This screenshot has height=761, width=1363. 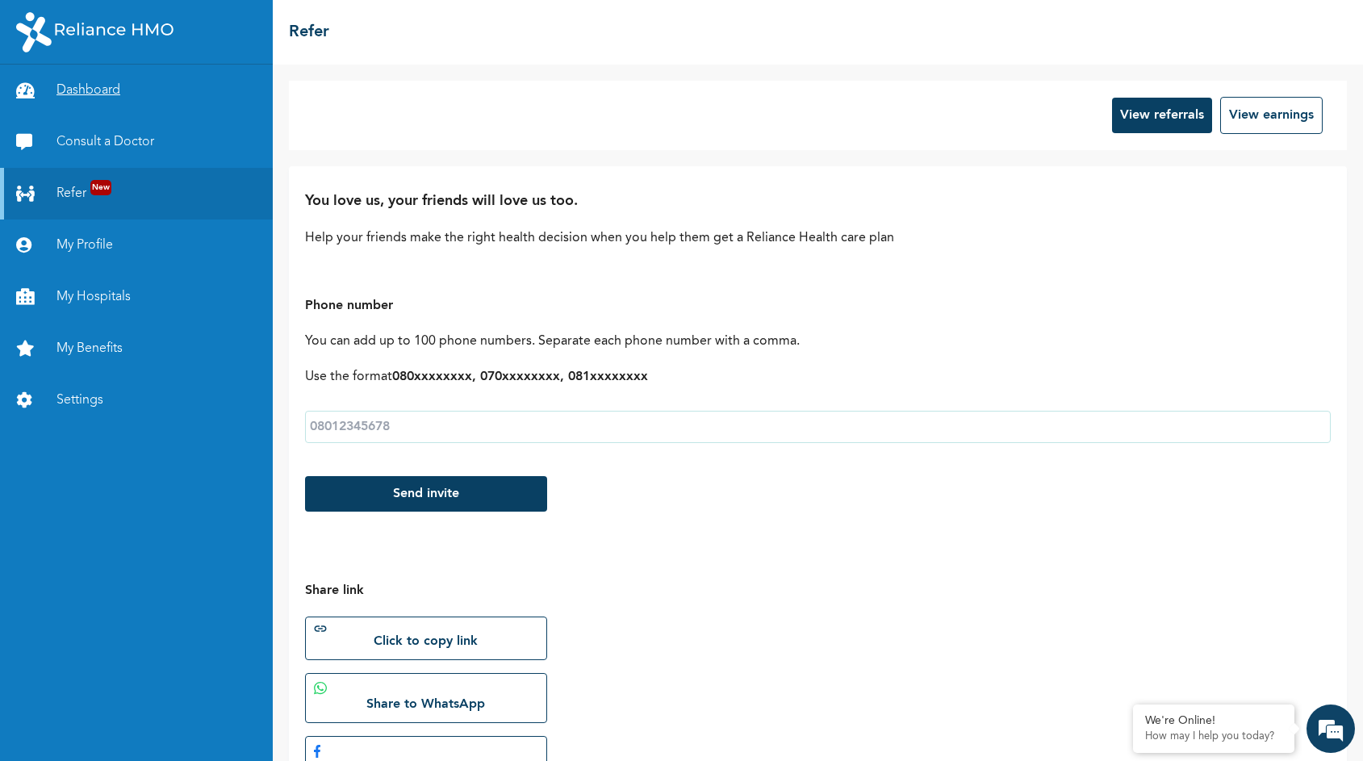 I want to click on span: Are you comfortable waiting to be connected to an agent, even with a possible delay?, so click(x=157, y=363).